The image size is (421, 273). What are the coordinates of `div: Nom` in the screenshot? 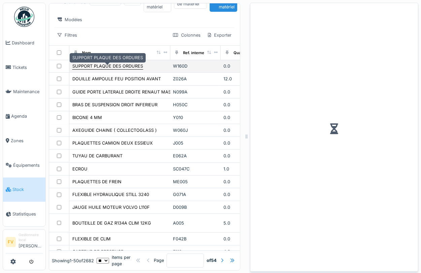 It's located at (87, 53).